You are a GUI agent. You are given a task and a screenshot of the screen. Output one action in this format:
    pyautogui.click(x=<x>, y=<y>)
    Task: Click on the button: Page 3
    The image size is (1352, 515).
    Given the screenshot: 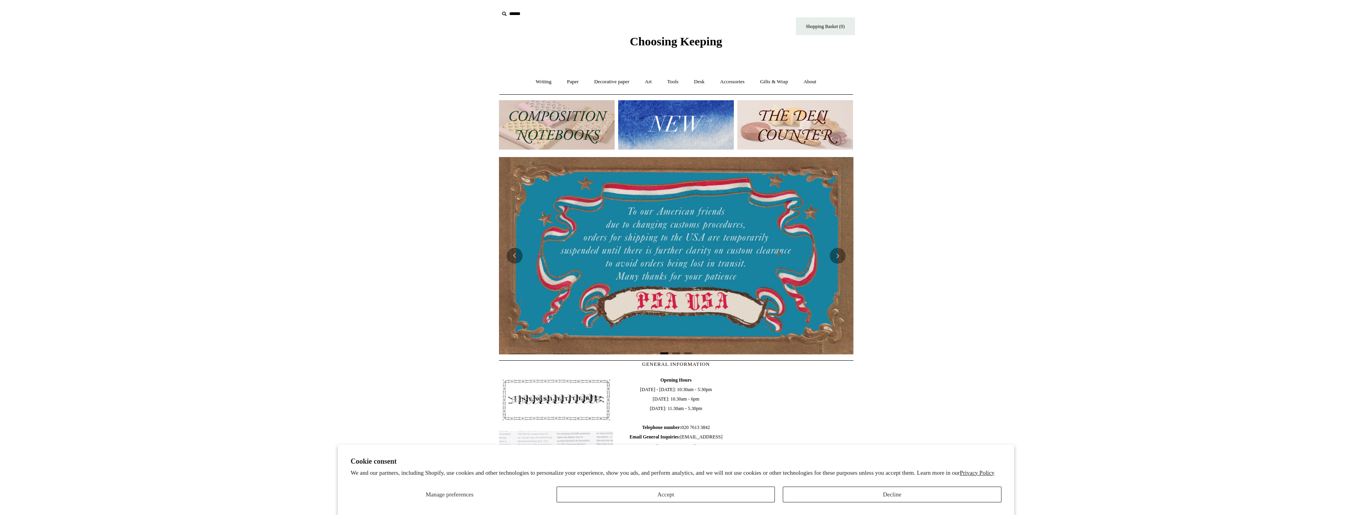 What is the action you would take?
    pyautogui.click(x=688, y=353)
    